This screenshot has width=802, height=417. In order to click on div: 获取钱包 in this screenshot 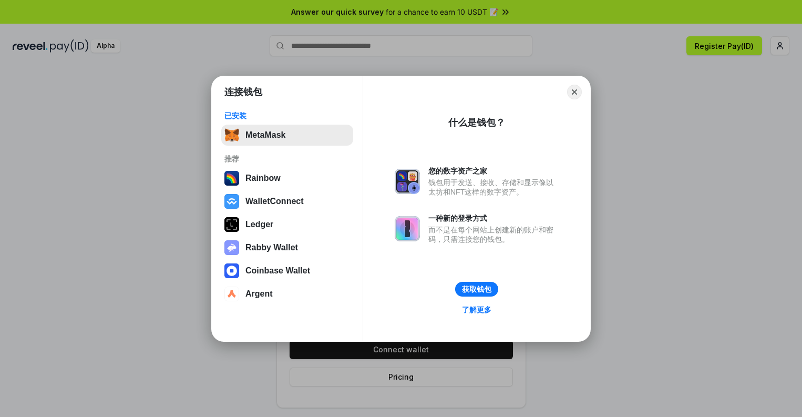, I will do `click(477, 289)`.